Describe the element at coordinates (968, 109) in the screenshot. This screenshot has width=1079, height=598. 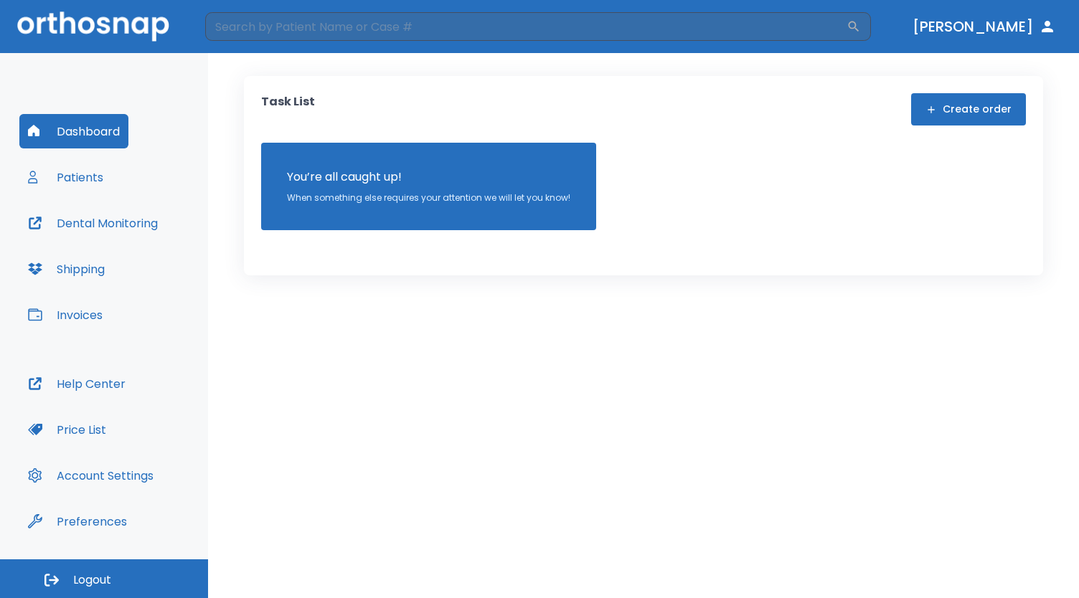
I see `button: Create order` at that location.